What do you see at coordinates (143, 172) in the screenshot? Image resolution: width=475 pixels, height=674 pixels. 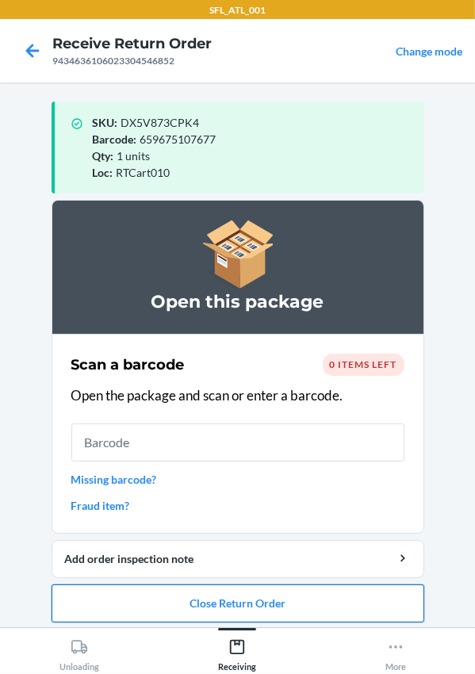 I see `span: RTCart010` at bounding box center [143, 172].